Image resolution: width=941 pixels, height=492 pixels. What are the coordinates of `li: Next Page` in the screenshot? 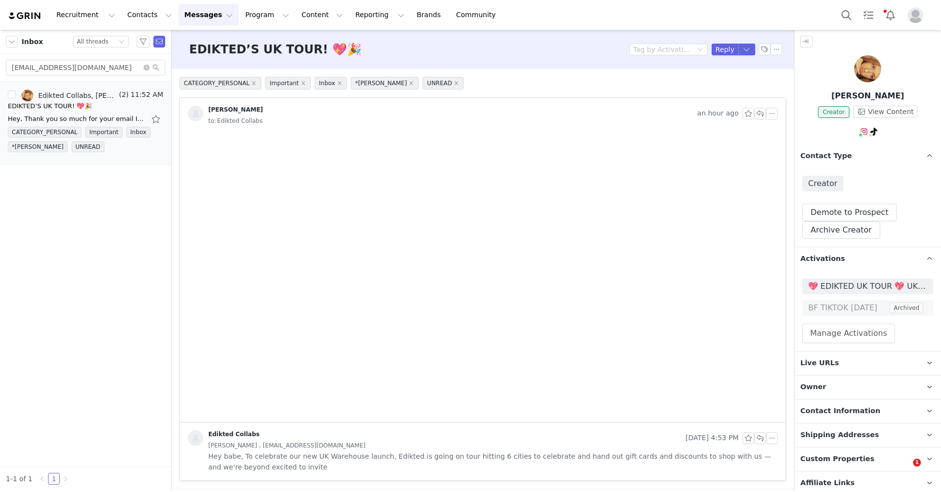 It's located at (66, 479).